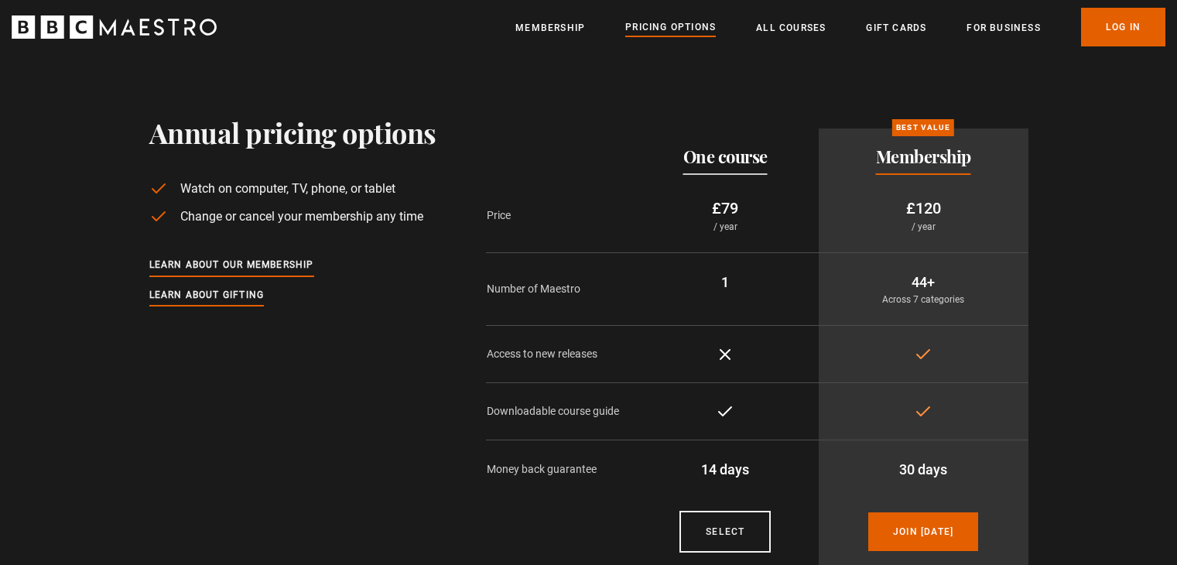 The width and height of the screenshot is (1177, 565). Describe the element at coordinates (293, 132) in the screenshot. I see `h1: Annual pricing options` at that location.